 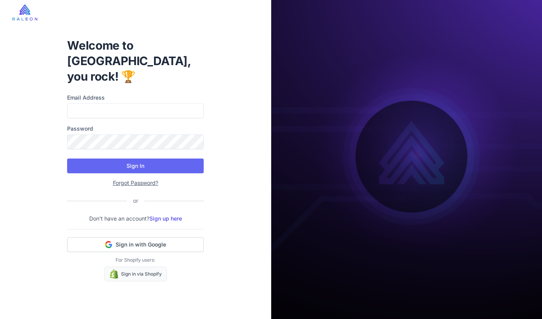 I want to click on button: Sign In, so click(x=135, y=166).